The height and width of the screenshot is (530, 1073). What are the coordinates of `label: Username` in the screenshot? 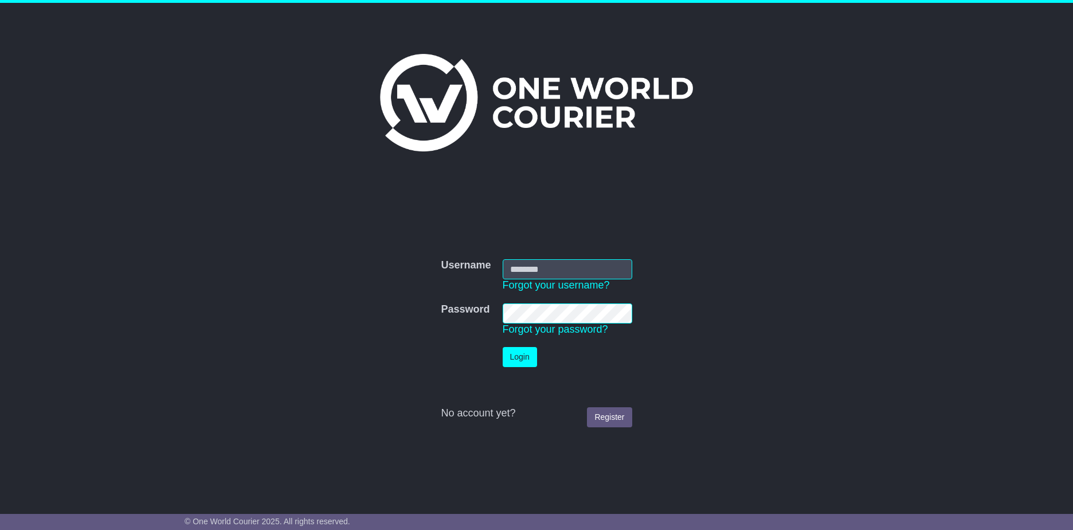 It's located at (466, 265).